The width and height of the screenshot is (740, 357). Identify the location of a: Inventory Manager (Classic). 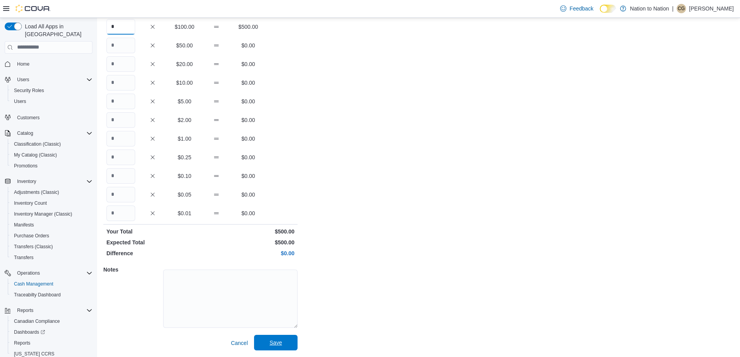
(43, 214).